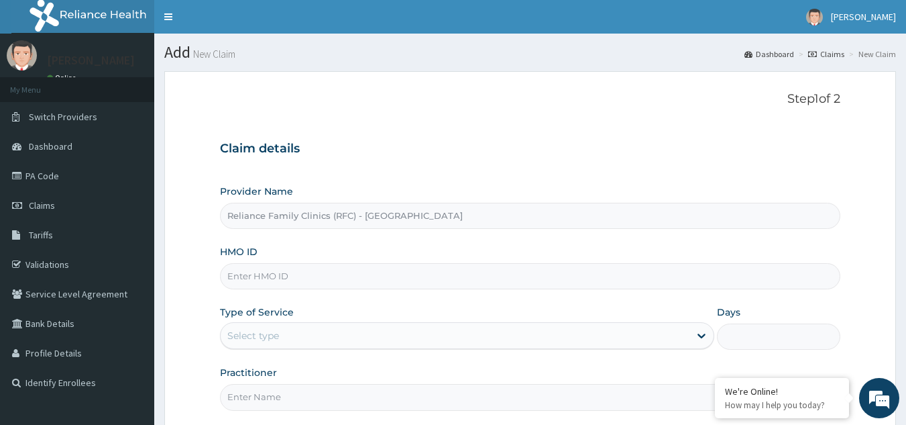 This screenshot has width=906, height=425. What do you see at coordinates (531, 397) in the screenshot?
I see `input: Enter Name` at bounding box center [531, 397].